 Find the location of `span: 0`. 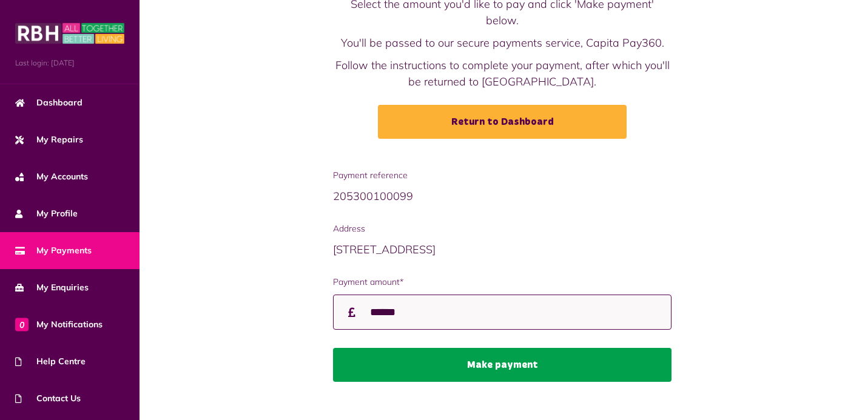

span: 0 is located at coordinates (22, 325).